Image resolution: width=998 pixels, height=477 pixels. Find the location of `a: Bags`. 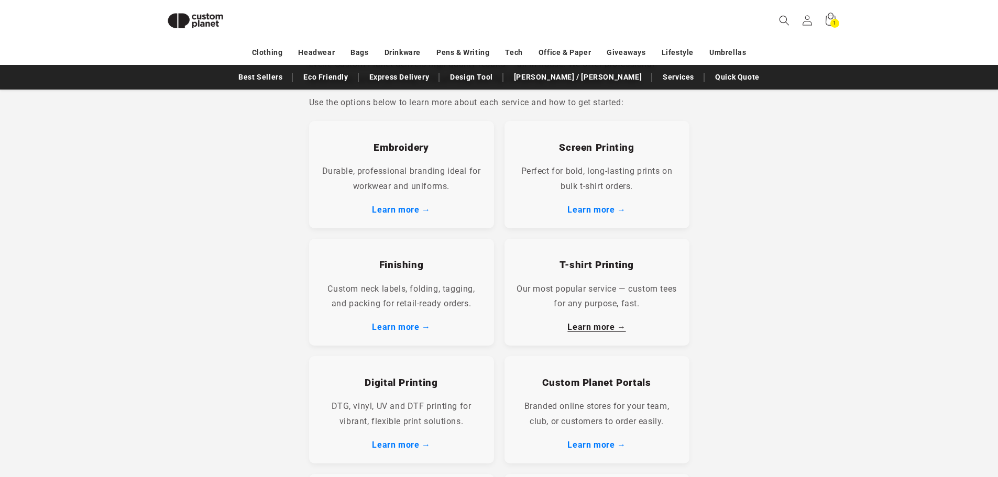

a: Bags is located at coordinates (359, 52).